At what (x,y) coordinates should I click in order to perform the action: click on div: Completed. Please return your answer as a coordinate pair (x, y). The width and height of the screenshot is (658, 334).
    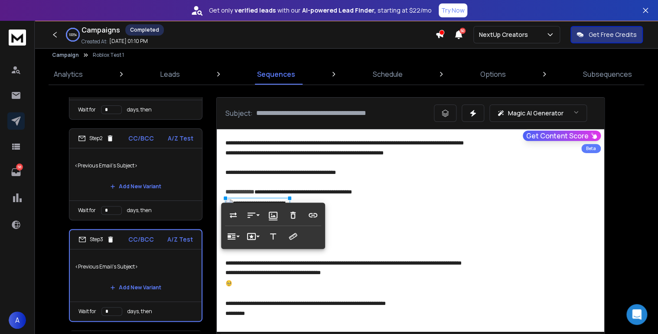
    Looking at the image, I should click on (144, 30).